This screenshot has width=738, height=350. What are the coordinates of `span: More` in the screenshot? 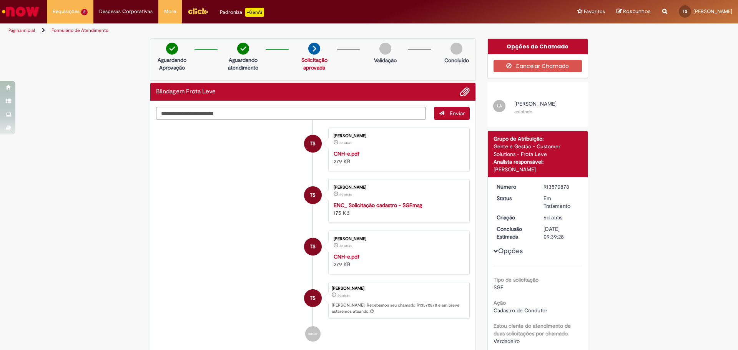 It's located at (170, 12).